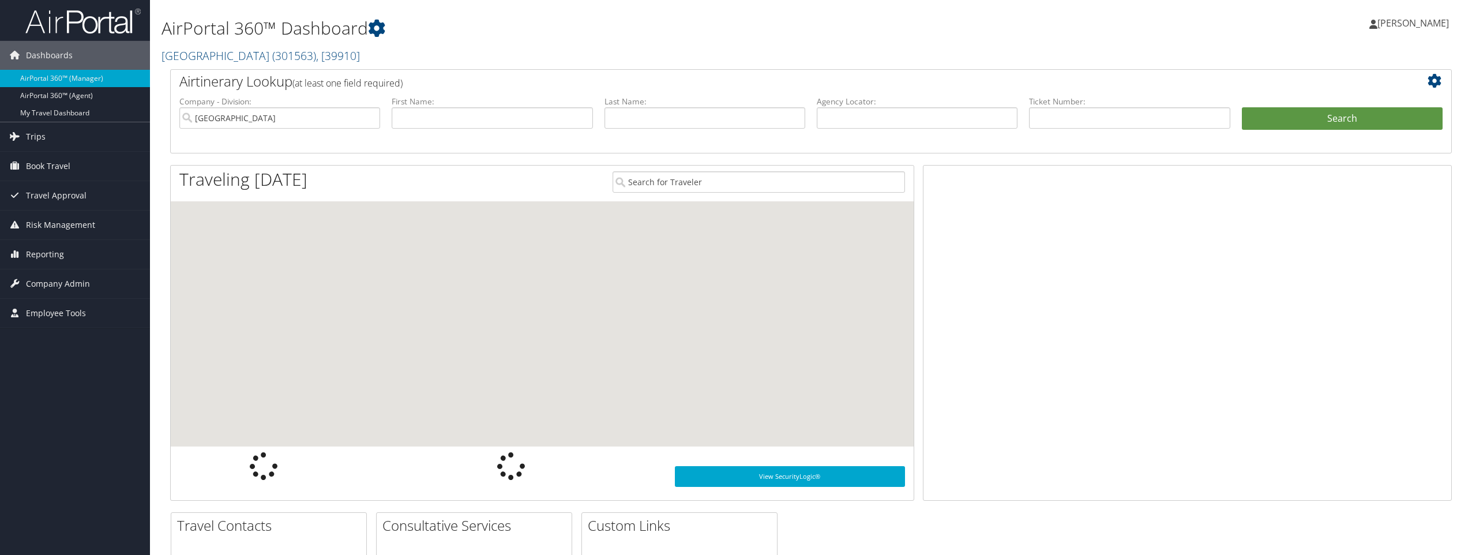  What do you see at coordinates (280, 102) in the screenshot?
I see `label: Company - Division:` at bounding box center [280, 102].